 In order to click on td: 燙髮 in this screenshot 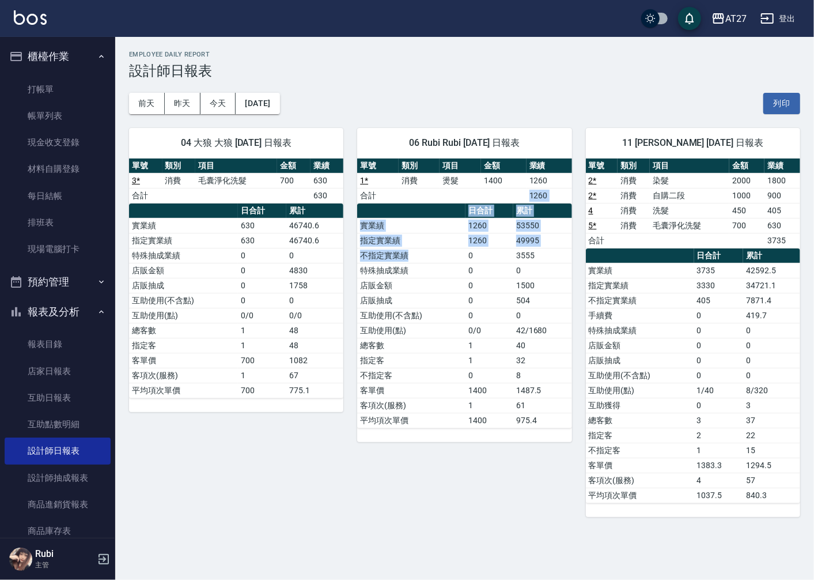, I will do `click(460, 180)`.